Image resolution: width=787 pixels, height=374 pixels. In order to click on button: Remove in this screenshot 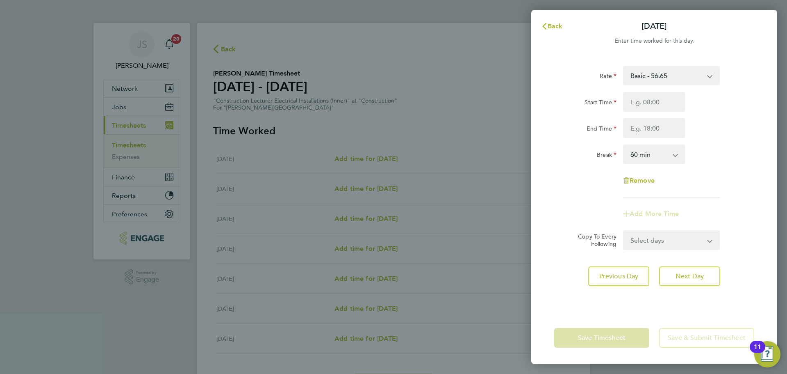, I will do `click(639, 180)`.